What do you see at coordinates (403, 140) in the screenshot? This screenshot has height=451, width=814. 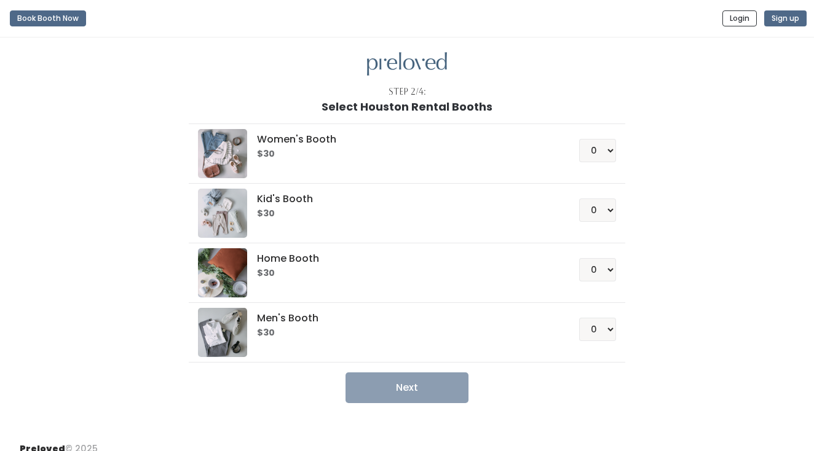 I see `h5: Women's Booth` at bounding box center [403, 140].